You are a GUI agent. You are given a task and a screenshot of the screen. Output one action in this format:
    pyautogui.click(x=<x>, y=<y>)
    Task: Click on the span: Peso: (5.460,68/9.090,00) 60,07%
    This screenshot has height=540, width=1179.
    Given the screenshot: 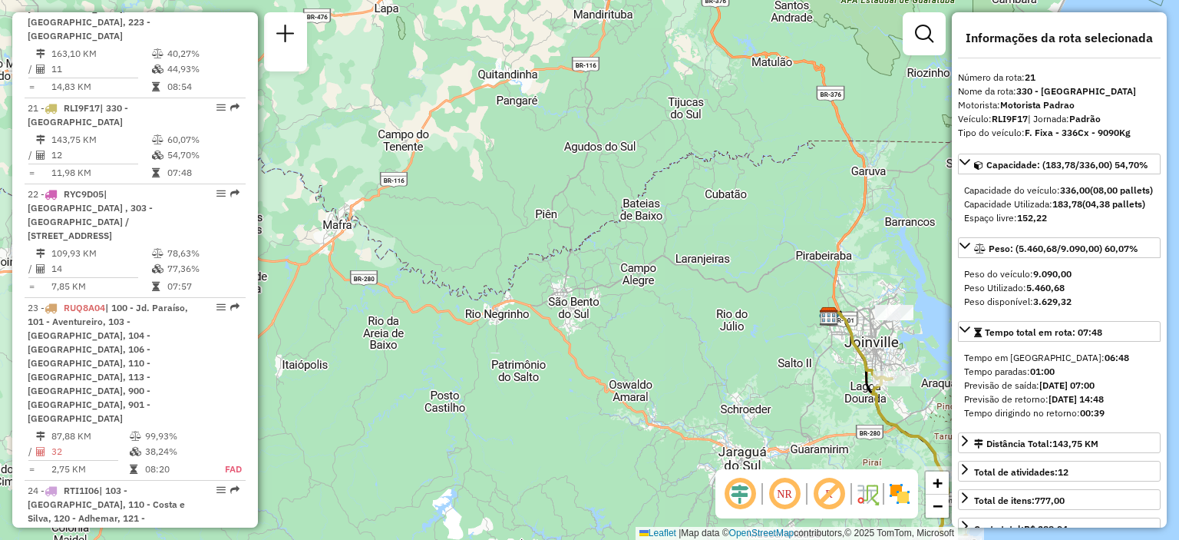 What is the action you would take?
    pyautogui.click(x=1063, y=248)
    